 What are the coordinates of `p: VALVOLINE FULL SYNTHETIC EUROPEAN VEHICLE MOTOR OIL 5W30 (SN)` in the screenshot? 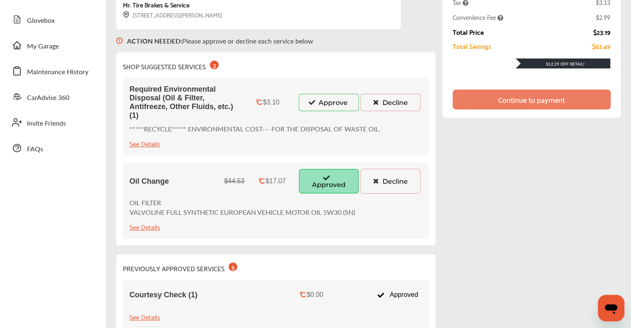 It's located at (242, 212).